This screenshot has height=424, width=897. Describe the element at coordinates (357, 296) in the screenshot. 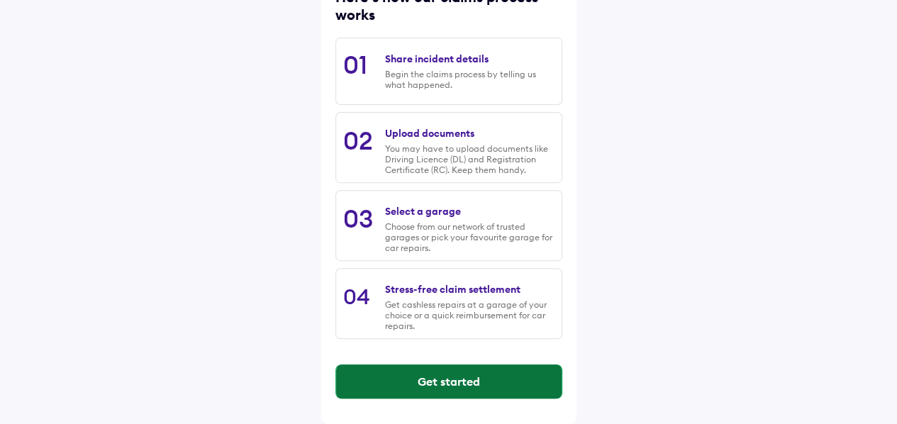

I see `div: 04` at that location.